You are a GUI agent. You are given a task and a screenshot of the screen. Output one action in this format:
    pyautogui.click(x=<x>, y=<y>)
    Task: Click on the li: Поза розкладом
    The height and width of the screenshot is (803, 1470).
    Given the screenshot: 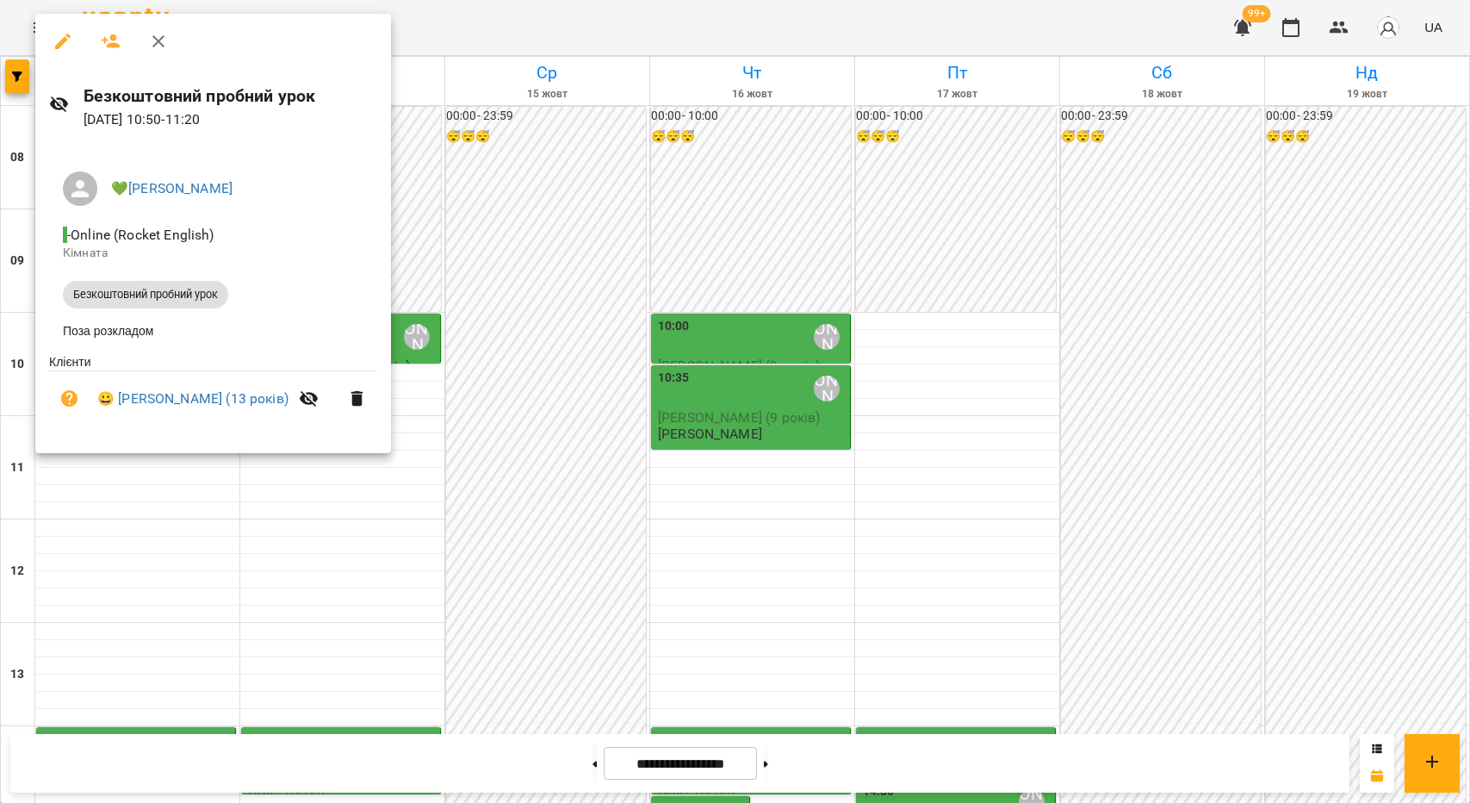 What is the action you would take?
    pyautogui.click(x=213, y=331)
    